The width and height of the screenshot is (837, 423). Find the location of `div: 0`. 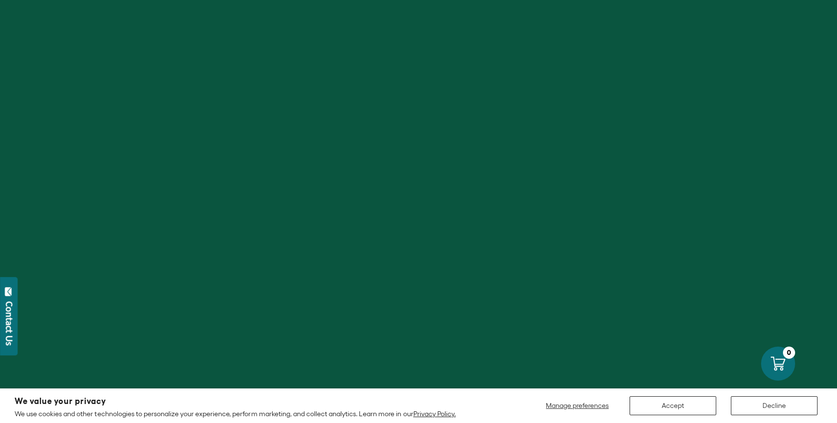

div: 0 is located at coordinates (789, 353).